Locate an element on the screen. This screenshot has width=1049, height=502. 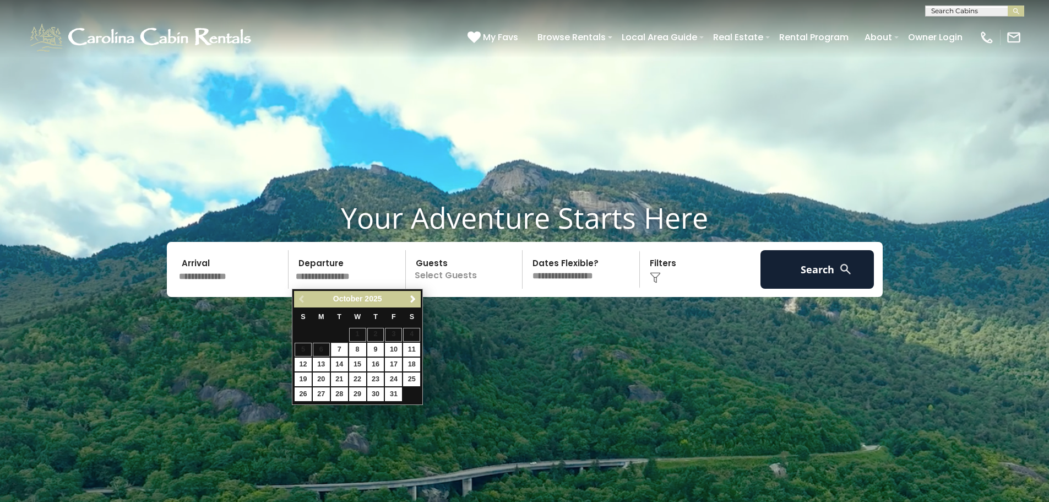
a: My Favs is located at coordinates (494, 37).